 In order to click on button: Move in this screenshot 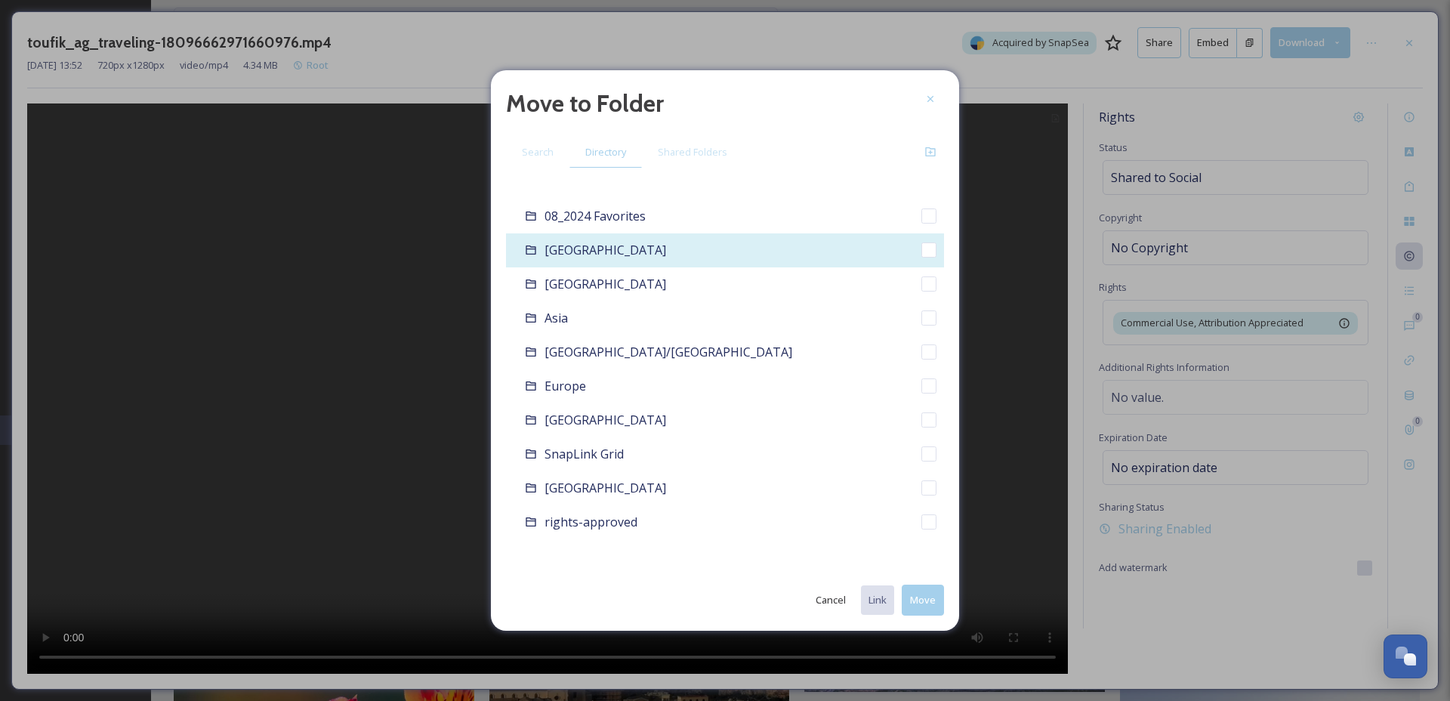, I will do `click(923, 600)`.